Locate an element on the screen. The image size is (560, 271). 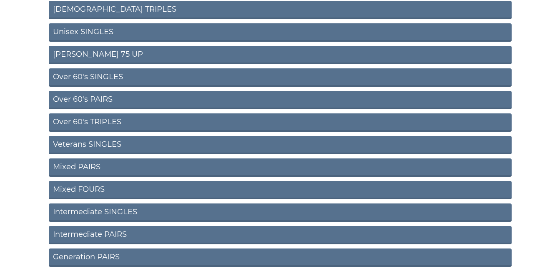
a: Mixed FOURS is located at coordinates (280, 190).